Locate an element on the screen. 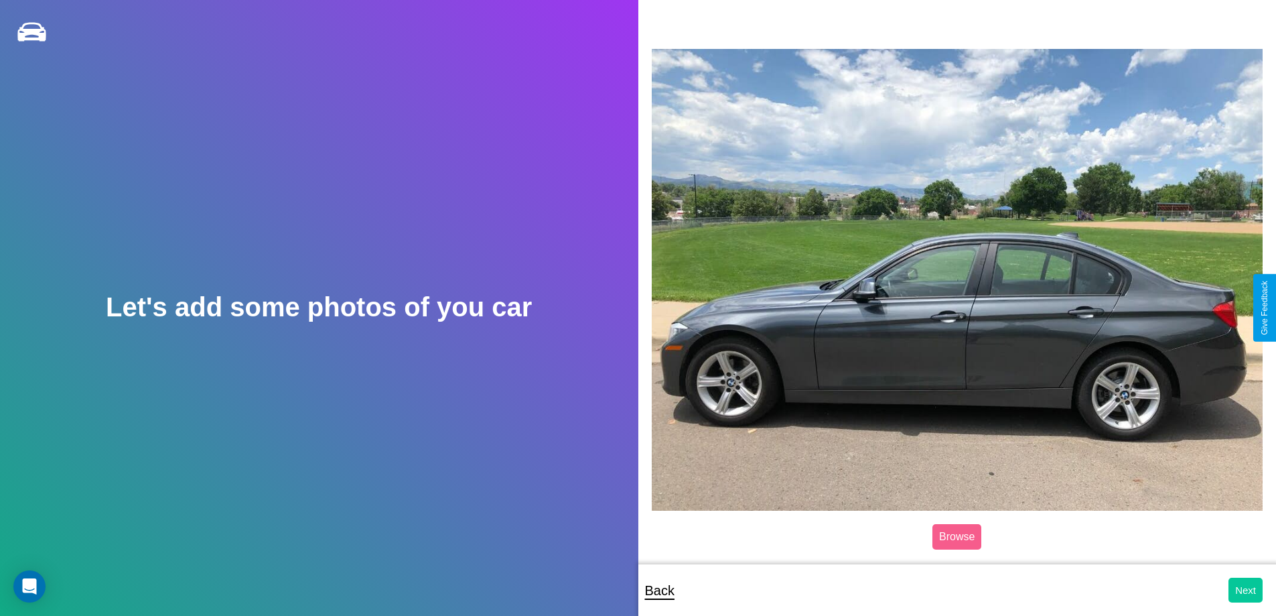 The width and height of the screenshot is (1276, 616). div: Open Intercom Messenger is located at coordinates (29, 586).